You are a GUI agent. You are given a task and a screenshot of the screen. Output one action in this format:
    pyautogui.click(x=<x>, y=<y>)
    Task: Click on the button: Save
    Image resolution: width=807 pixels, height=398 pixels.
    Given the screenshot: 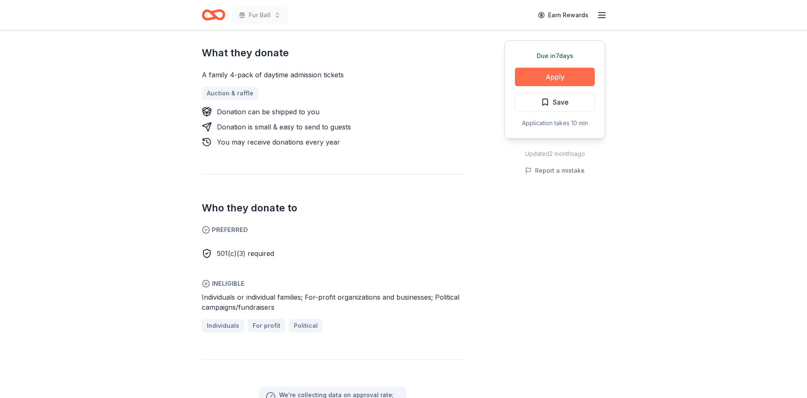 What is the action you would take?
    pyautogui.click(x=555, y=102)
    